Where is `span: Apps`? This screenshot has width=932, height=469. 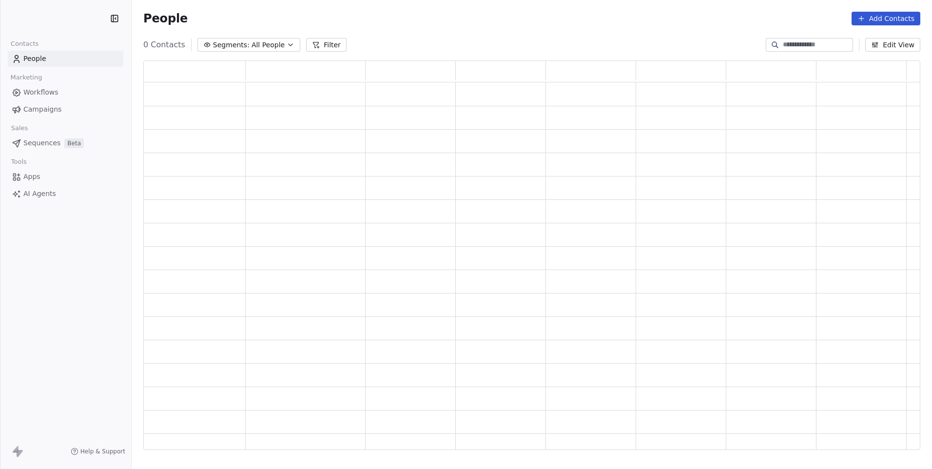 span: Apps is located at coordinates (32, 176).